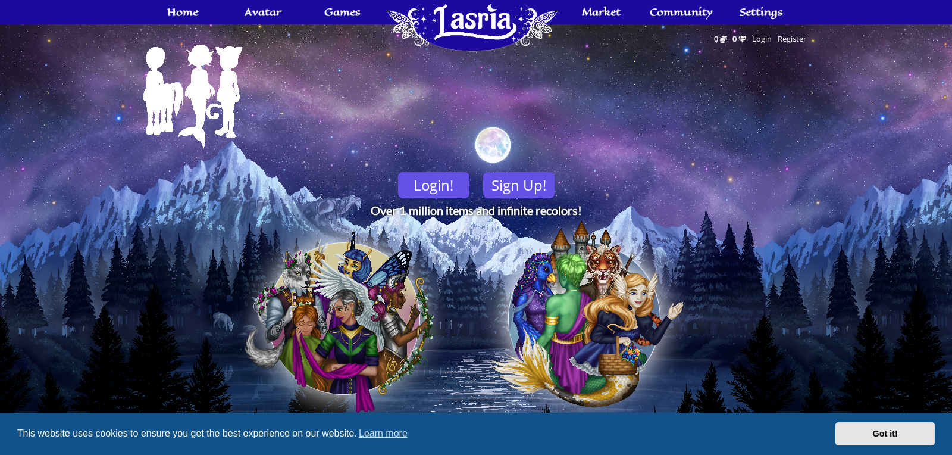 The width and height of the screenshot is (952, 455). What do you see at coordinates (195, 95) in the screenshot?
I see `img: Default Avatar` at bounding box center [195, 95].